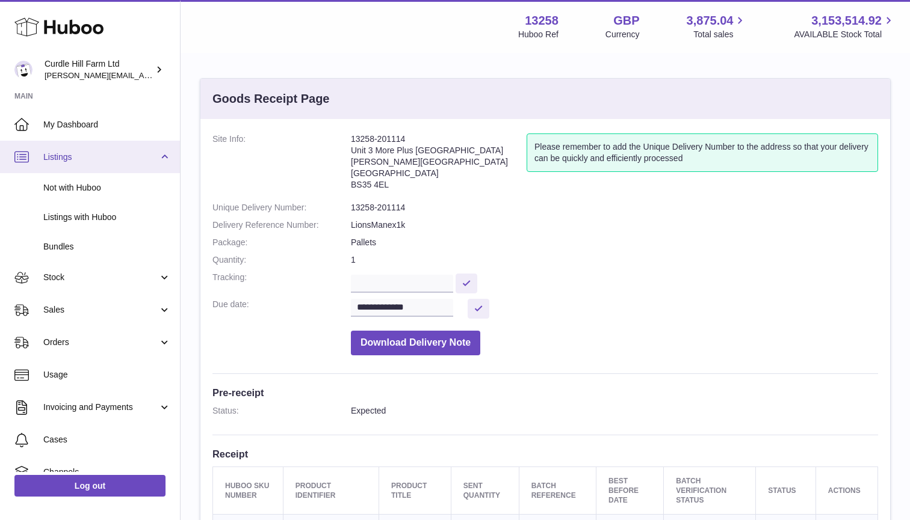 The width and height of the screenshot is (910, 520). I want to click on th: Best Before Date, so click(630, 491).